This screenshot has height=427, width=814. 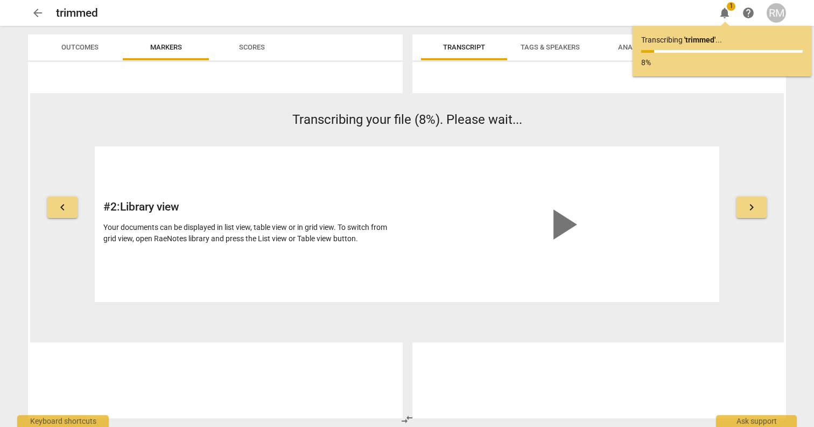 What do you see at coordinates (562, 224) in the screenshot?
I see `span: play_arrow` at bounding box center [562, 224].